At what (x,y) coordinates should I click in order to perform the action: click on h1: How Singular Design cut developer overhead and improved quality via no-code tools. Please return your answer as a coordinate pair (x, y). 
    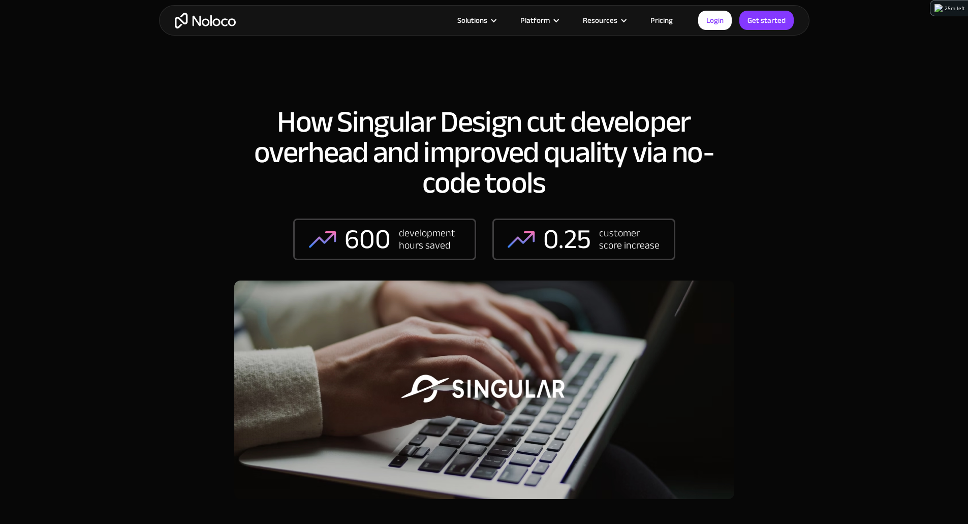
    Looking at the image, I should click on (484, 152).